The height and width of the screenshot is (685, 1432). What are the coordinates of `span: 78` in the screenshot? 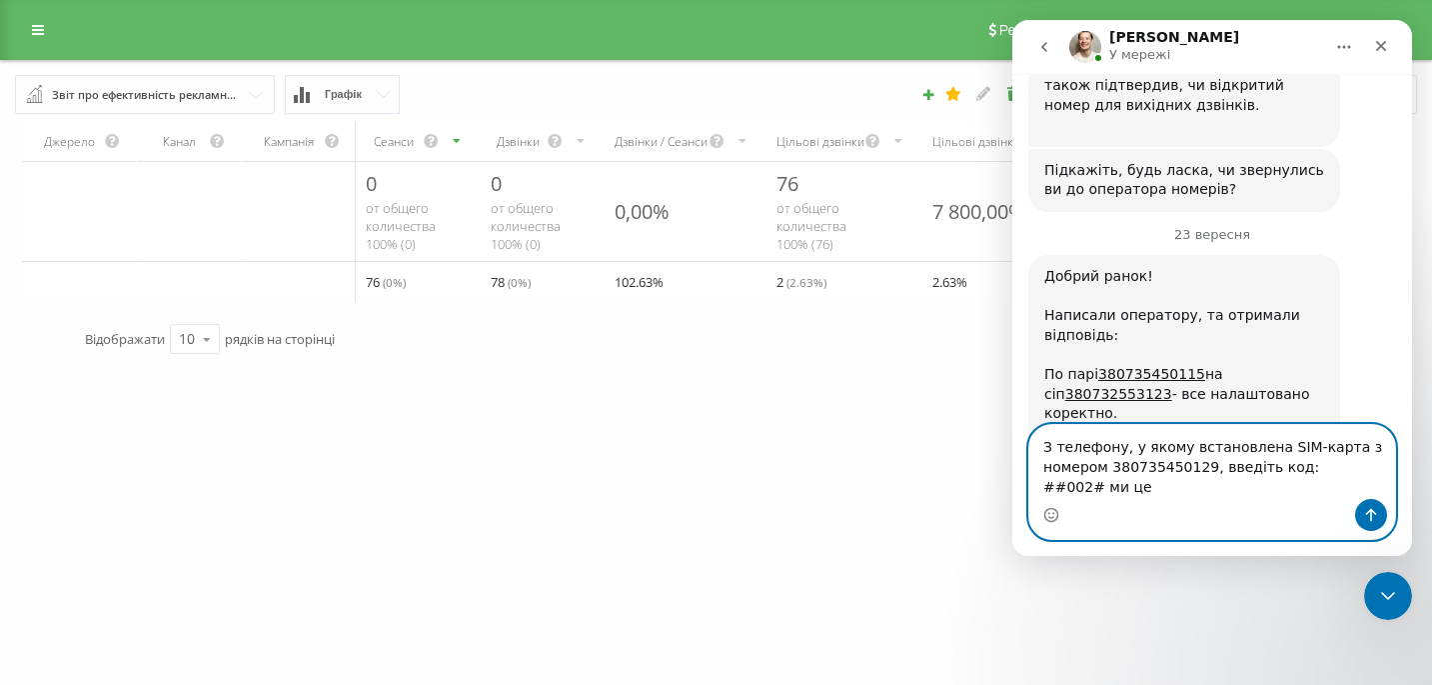 It's located at (511, 282).